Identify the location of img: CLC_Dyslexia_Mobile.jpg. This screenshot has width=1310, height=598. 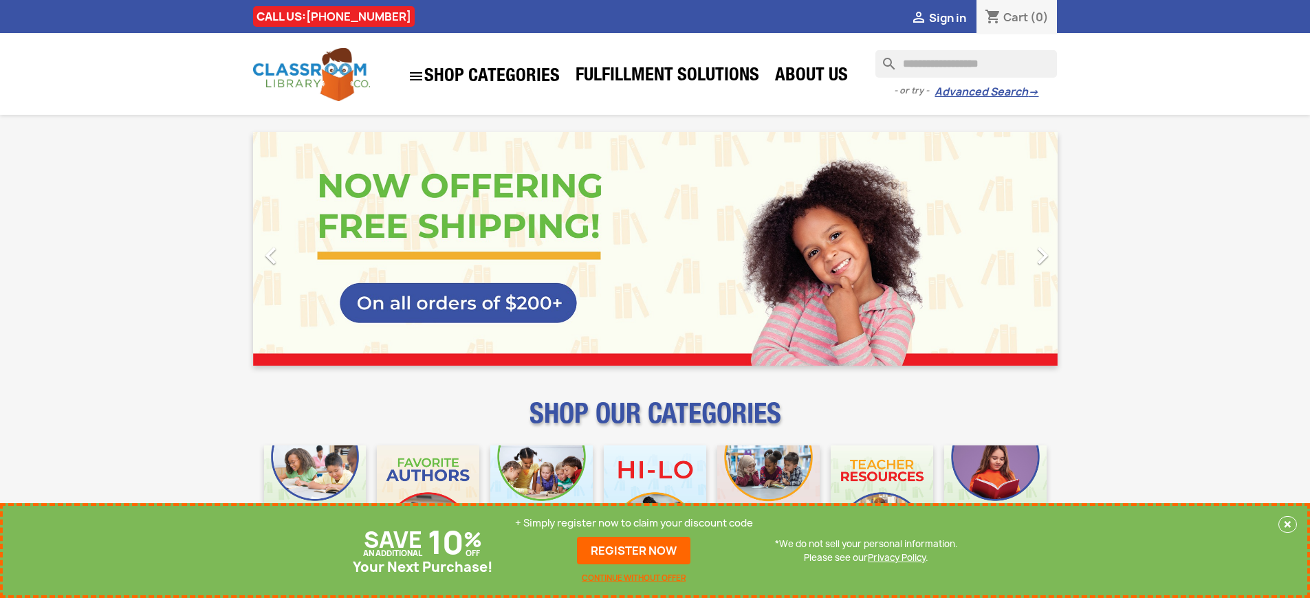
(995, 496).